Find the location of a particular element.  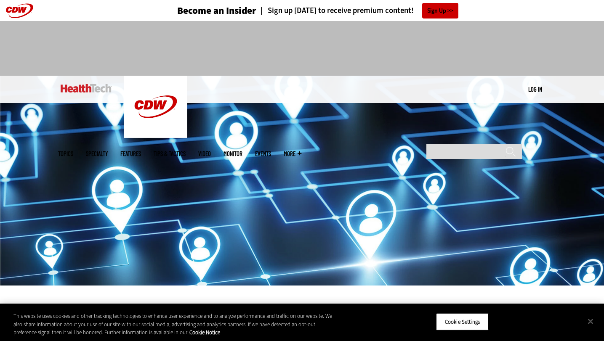

span: More is located at coordinates (292, 154).